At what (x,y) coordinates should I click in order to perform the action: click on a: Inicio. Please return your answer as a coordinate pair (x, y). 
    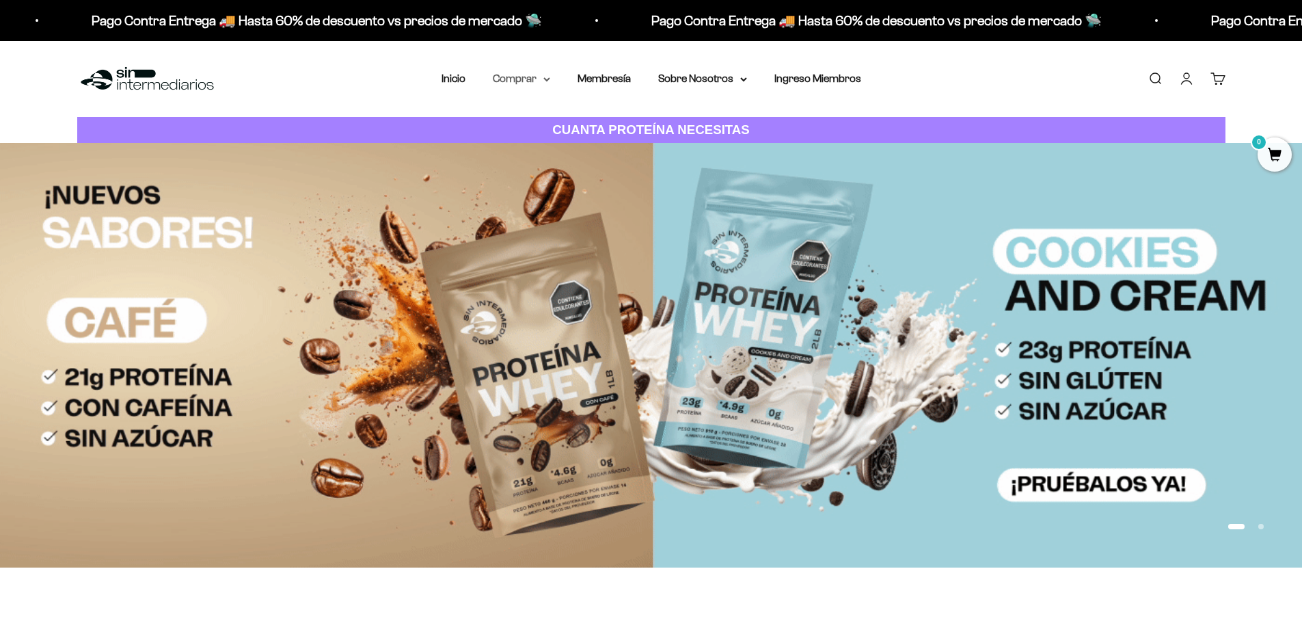
    Looking at the image, I should click on (453, 78).